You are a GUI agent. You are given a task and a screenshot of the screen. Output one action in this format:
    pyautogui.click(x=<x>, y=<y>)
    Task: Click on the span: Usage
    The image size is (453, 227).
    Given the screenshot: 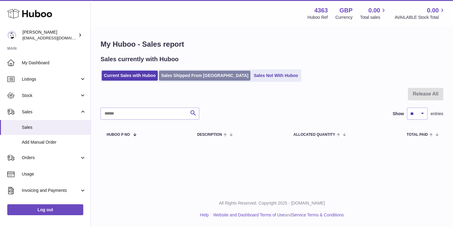 What is the action you would take?
    pyautogui.click(x=54, y=174)
    